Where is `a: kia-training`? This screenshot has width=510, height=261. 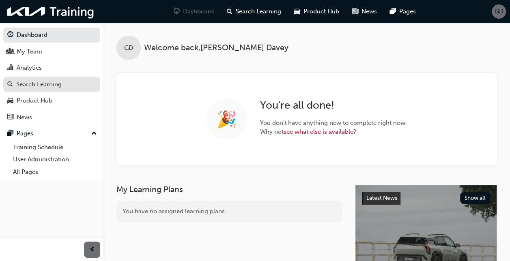
a: kia-training is located at coordinates (51, 11).